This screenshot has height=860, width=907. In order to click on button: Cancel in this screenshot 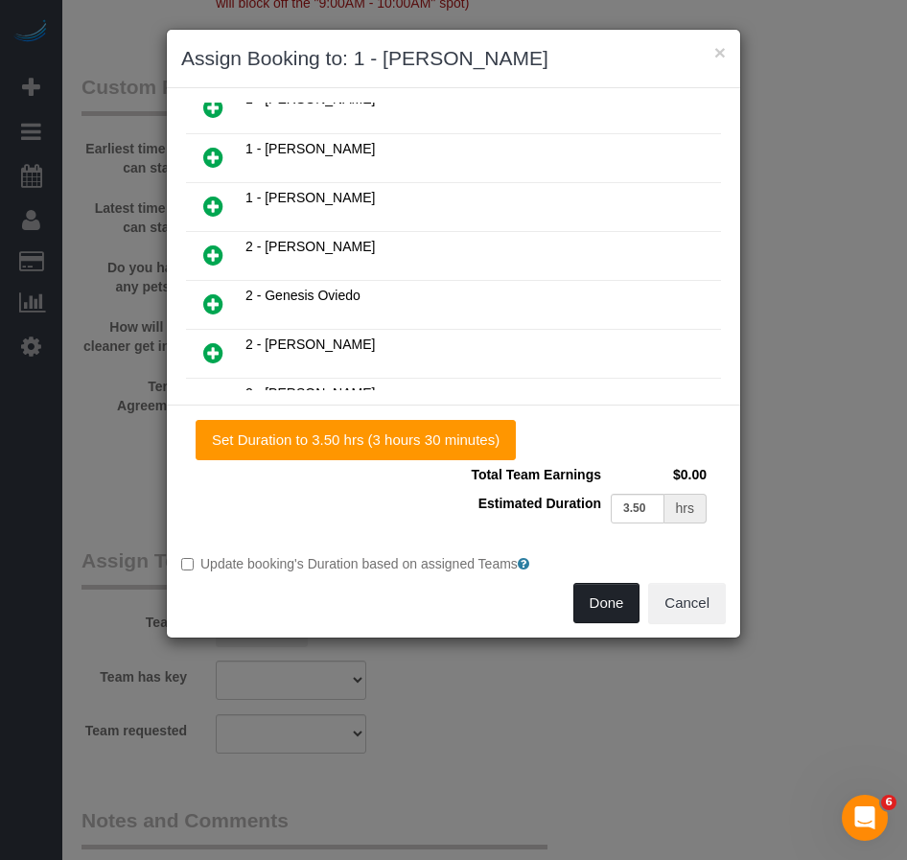, I will do `click(686, 603)`.